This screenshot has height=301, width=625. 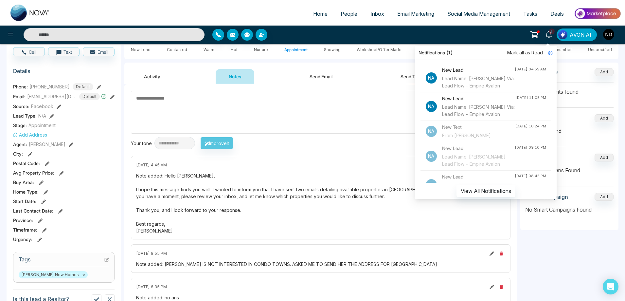 What do you see at coordinates (525, 53) in the screenshot?
I see `span: Mark all as Read` at bounding box center [525, 53].